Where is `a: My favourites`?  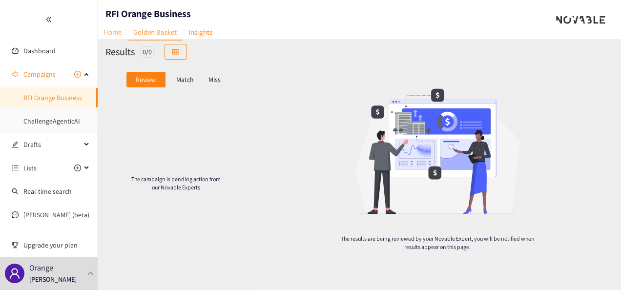 a: My favourites is located at coordinates (57, 238).